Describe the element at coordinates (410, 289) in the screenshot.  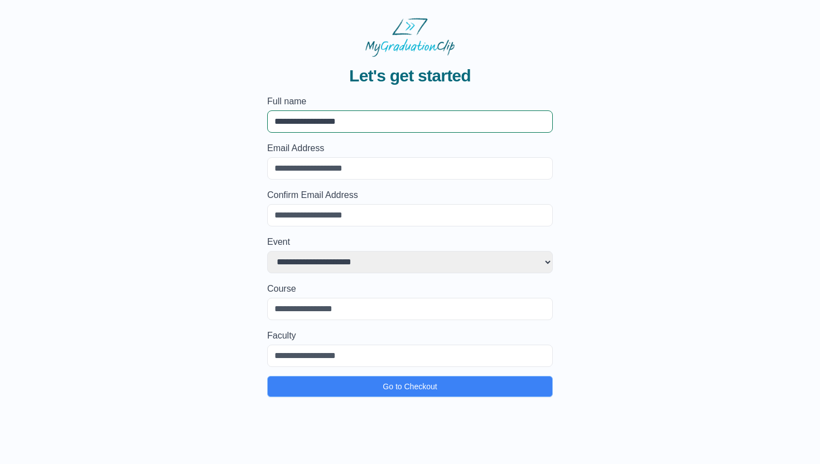
I see `label: Course` at that location.